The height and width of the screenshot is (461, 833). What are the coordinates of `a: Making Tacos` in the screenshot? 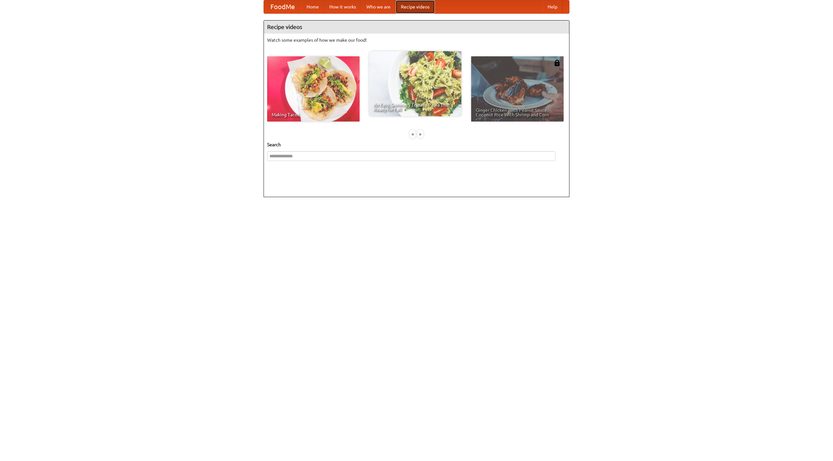 It's located at (313, 89).